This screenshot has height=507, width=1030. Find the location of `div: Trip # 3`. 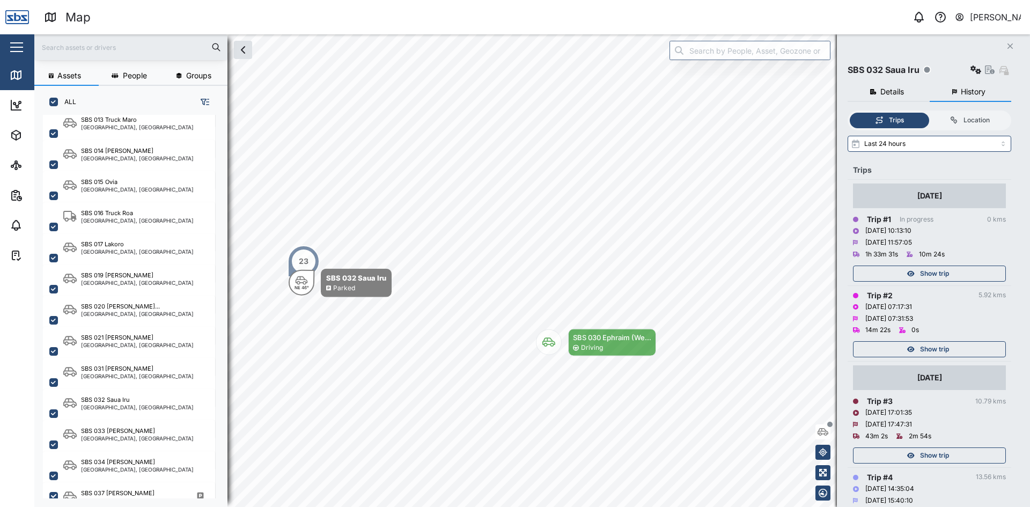

div: Trip # 3 is located at coordinates (880, 401).